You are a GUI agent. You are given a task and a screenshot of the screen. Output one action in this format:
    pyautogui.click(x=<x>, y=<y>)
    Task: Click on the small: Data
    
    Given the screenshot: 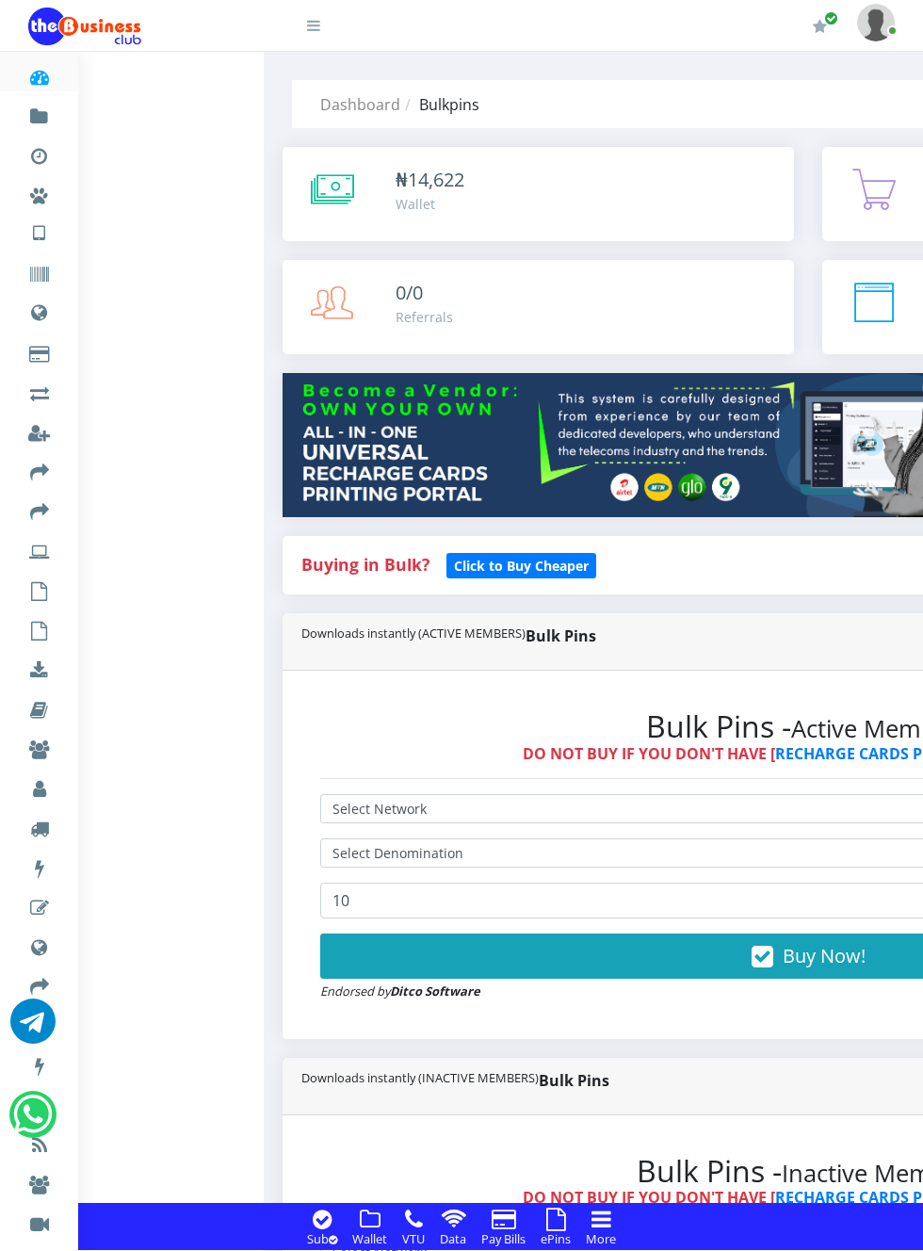 What is the action you would take?
    pyautogui.click(x=453, y=1238)
    